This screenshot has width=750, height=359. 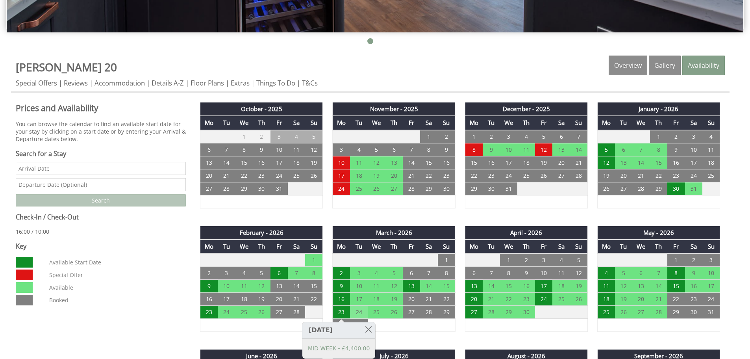 What do you see at coordinates (658, 109) in the screenshot?
I see `th: January - 2026` at bounding box center [658, 109].